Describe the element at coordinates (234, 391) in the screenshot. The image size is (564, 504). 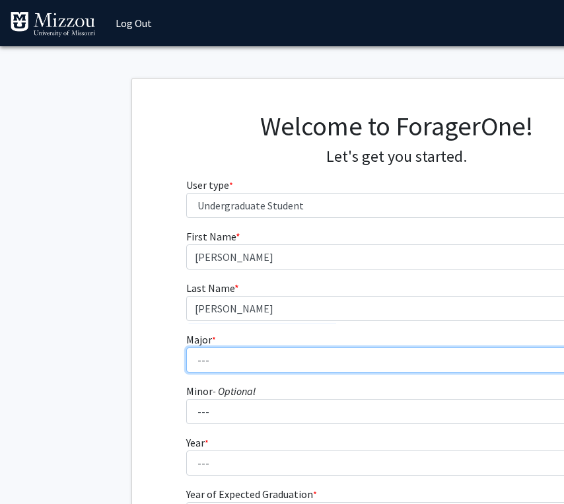
I see `i: - Optional` at that location.